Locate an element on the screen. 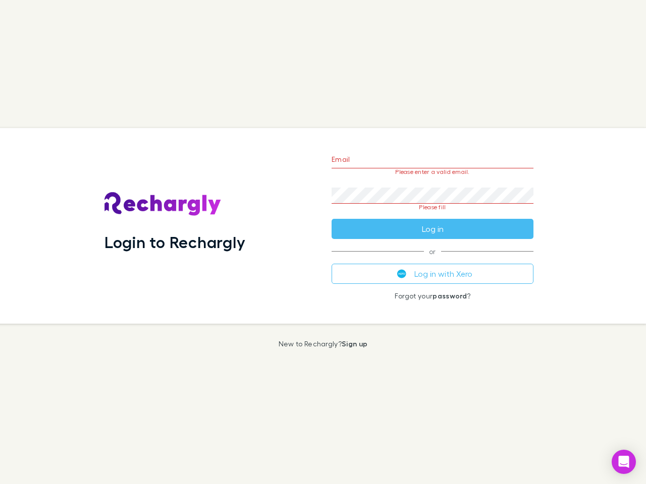 The width and height of the screenshot is (646, 484). img: Rechargly's Logo is located at coordinates (163, 204).